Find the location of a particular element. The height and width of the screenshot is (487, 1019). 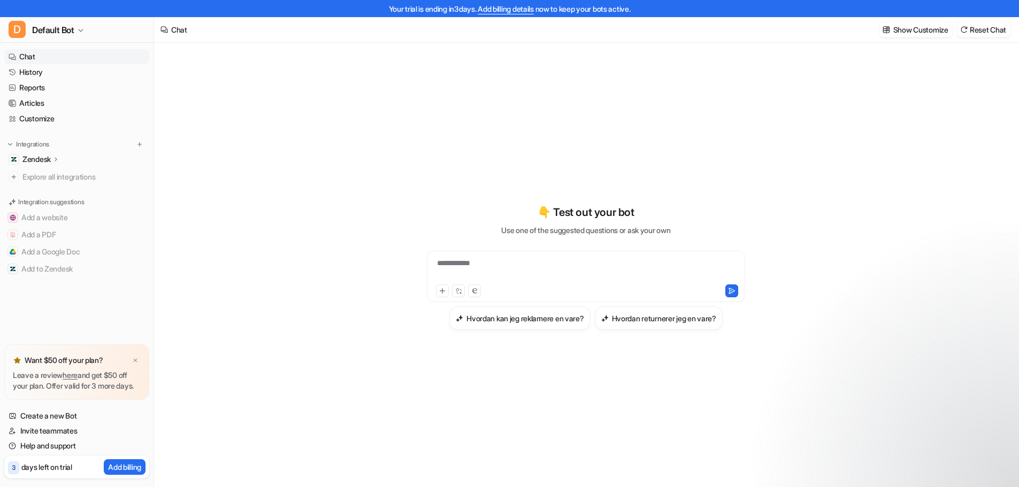

a: Articles is located at coordinates (77, 103).